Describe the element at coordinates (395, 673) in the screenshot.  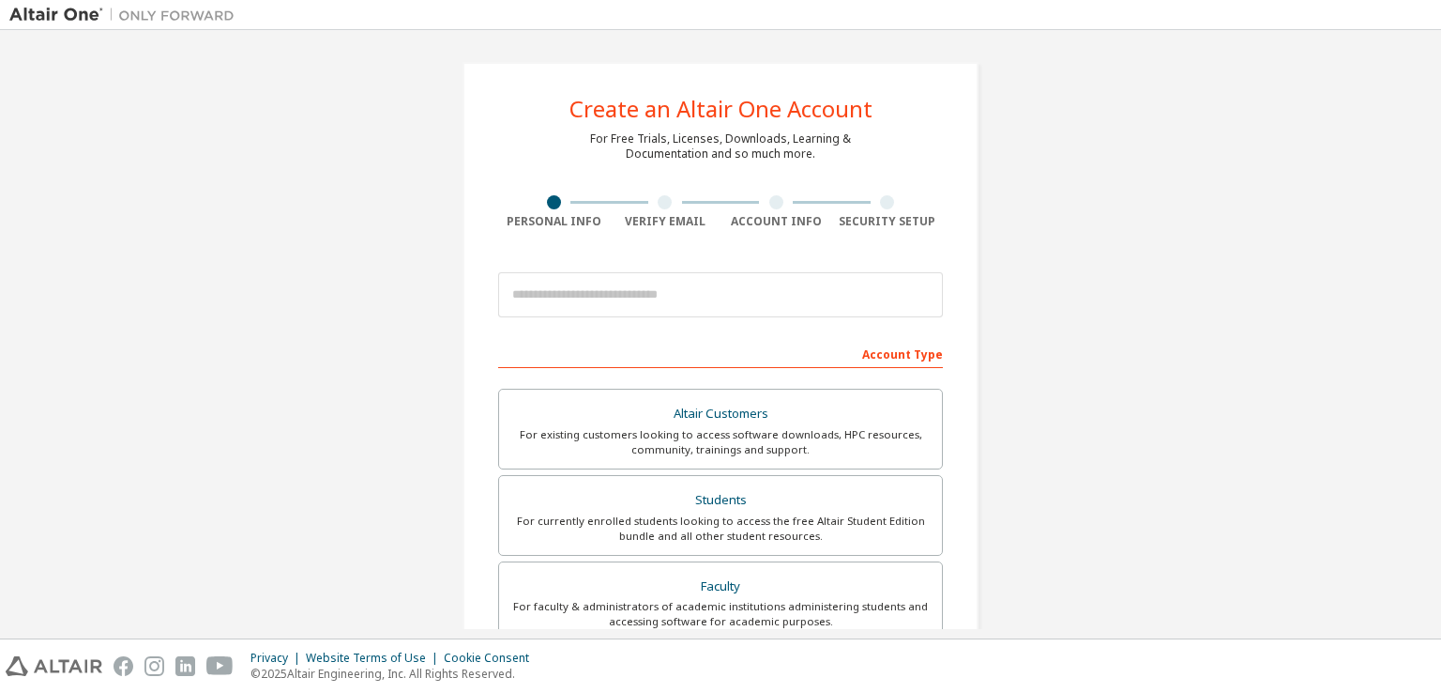
I see `p: © 2025 Altair Engineering, Inc. All Rights Reserved.` at that location.